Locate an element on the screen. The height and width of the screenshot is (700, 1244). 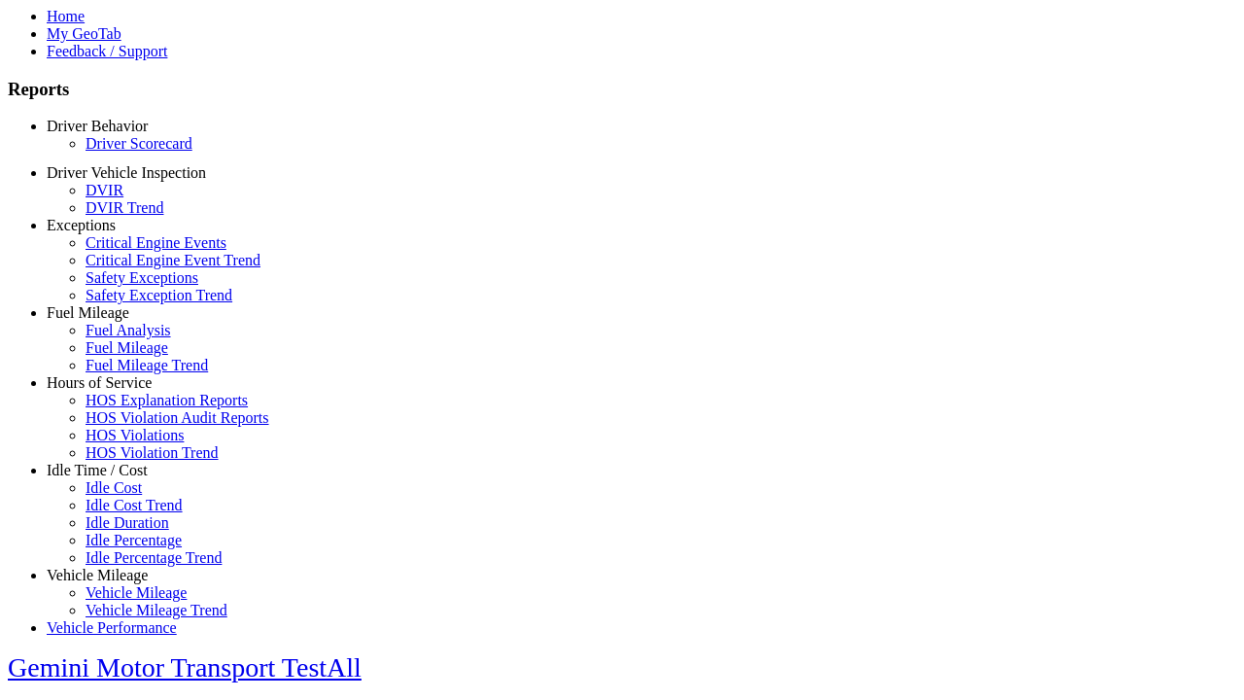
a: Idle Cost Trend is located at coordinates (134, 504).